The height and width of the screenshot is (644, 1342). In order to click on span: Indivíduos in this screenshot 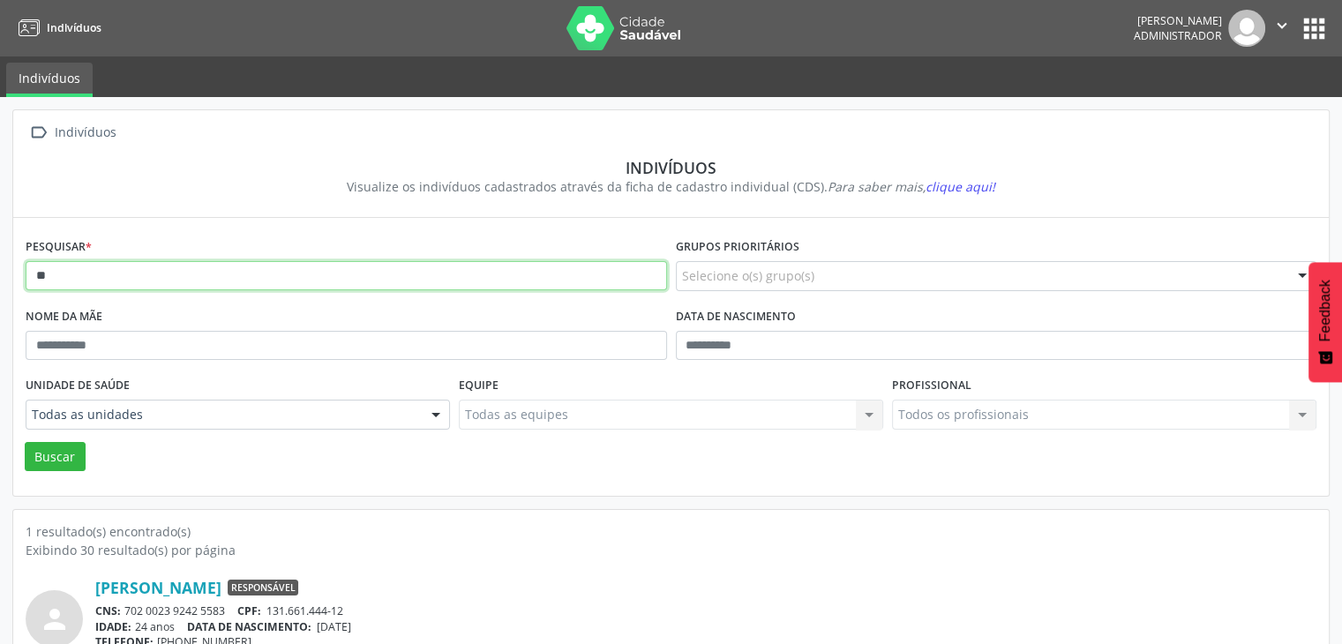, I will do `click(74, 27)`.